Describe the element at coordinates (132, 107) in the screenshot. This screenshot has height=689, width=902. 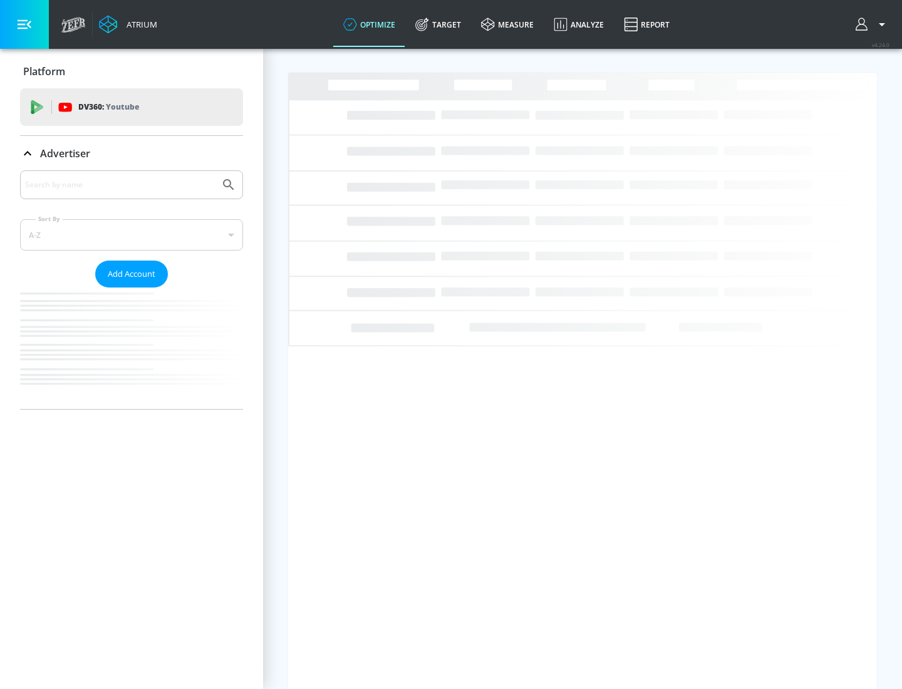
I see `div: DV360: Youtube` at that location.